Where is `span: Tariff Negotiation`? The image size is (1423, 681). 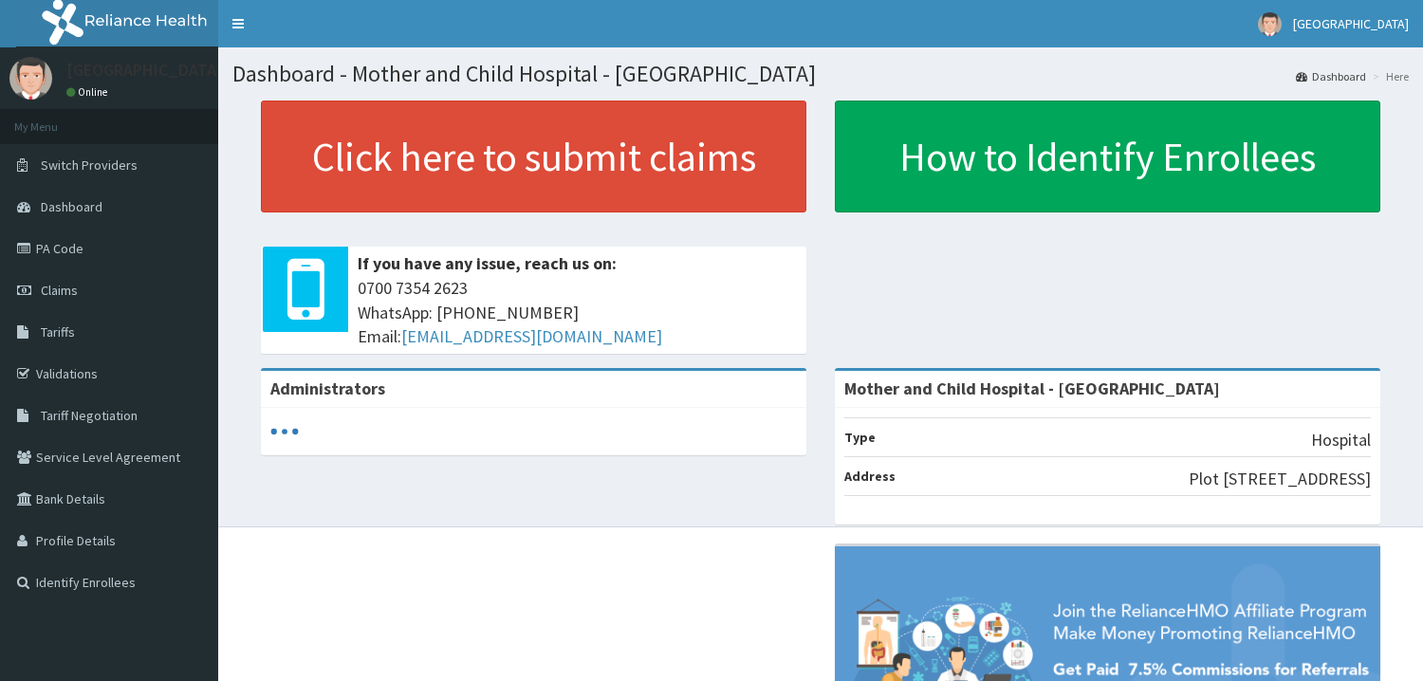 span: Tariff Negotiation is located at coordinates (89, 415).